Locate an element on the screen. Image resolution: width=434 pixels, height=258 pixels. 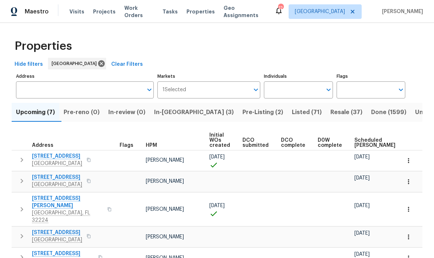
span: HPM is located at coordinates (151, 145).